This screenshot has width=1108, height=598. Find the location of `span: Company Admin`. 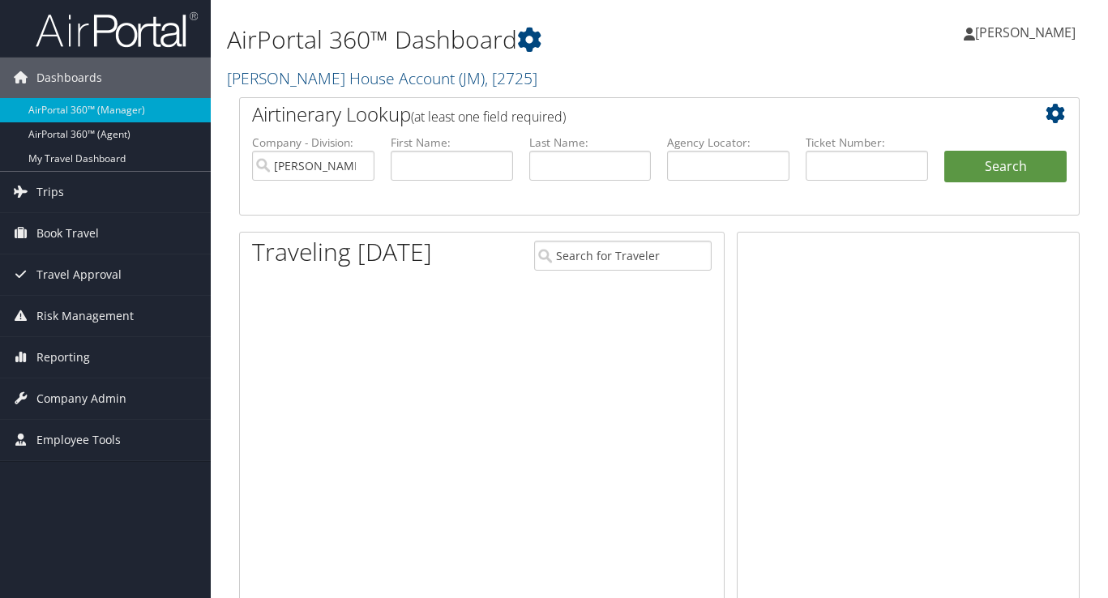

span: Company Admin is located at coordinates (81, 399).